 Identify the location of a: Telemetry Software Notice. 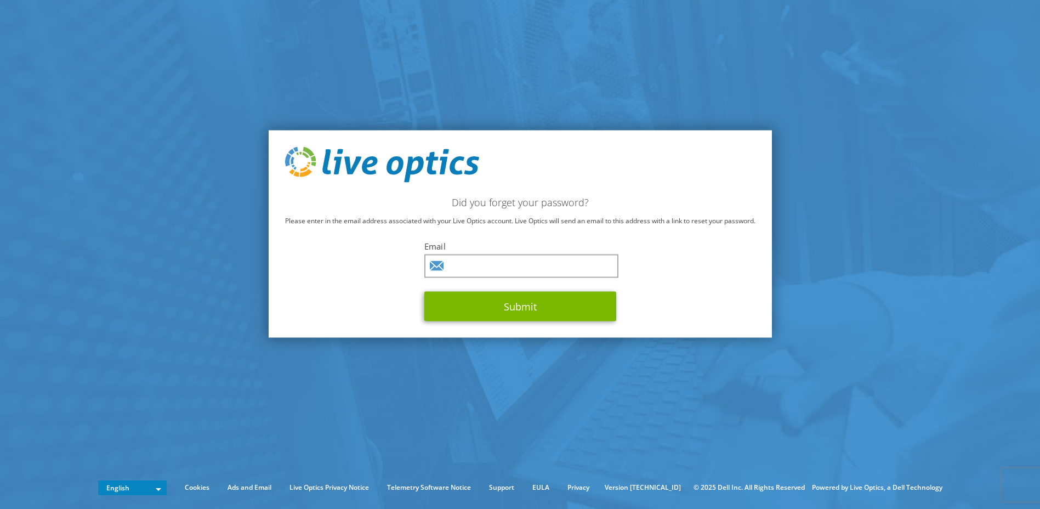
(429, 487).